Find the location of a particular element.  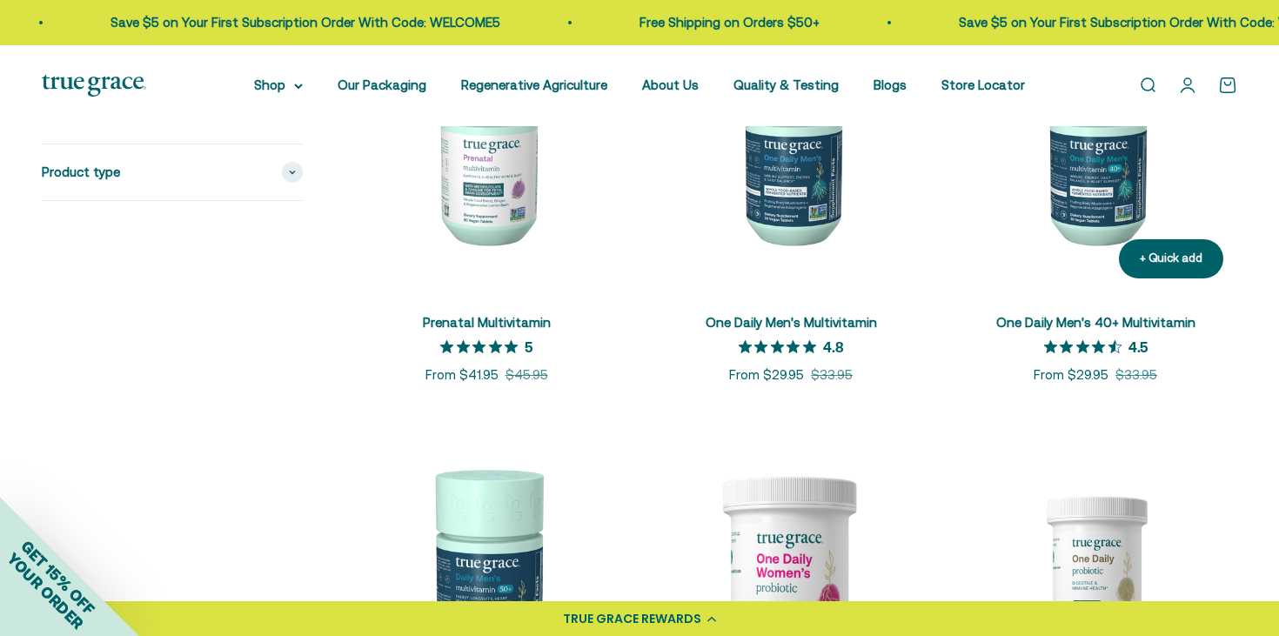

sale-price: From $41.95 is located at coordinates (462, 375).